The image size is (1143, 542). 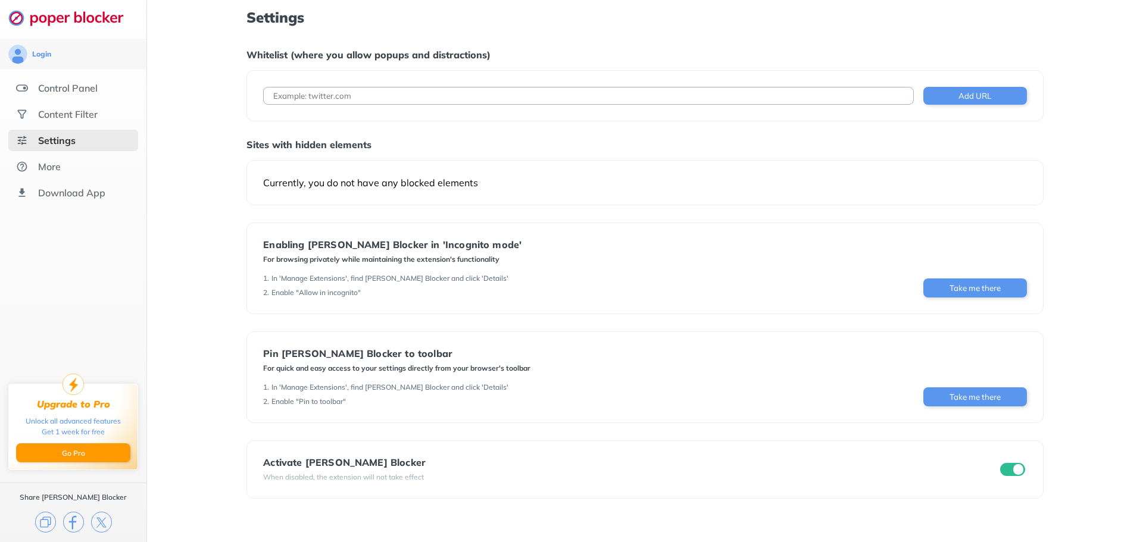 I want to click on div: Download App, so click(x=71, y=193).